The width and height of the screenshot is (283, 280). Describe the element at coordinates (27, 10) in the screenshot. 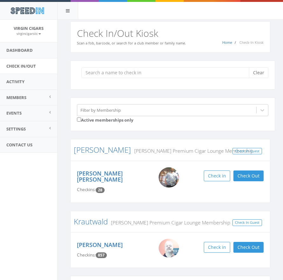

I see `img: speedin_logo.png` at that location.